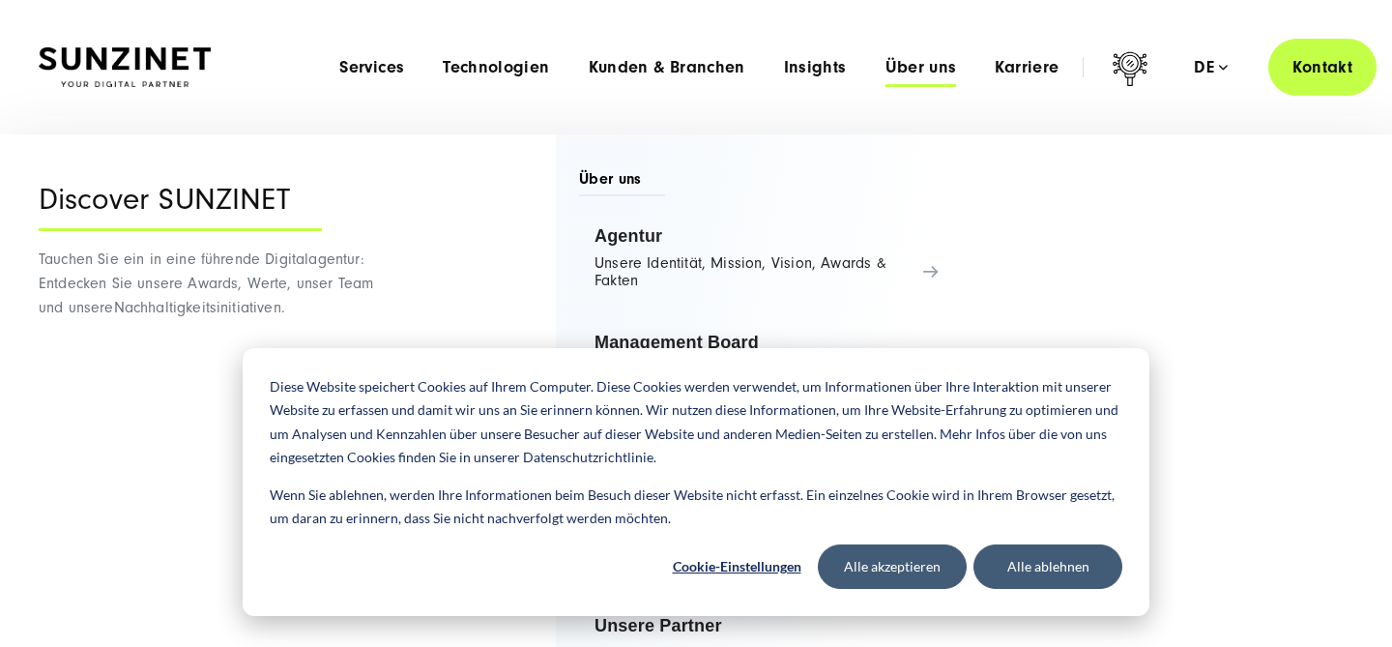 This screenshot has height=647, width=1392. Describe the element at coordinates (1026, 68) in the screenshot. I see `a: Karriere` at that location.